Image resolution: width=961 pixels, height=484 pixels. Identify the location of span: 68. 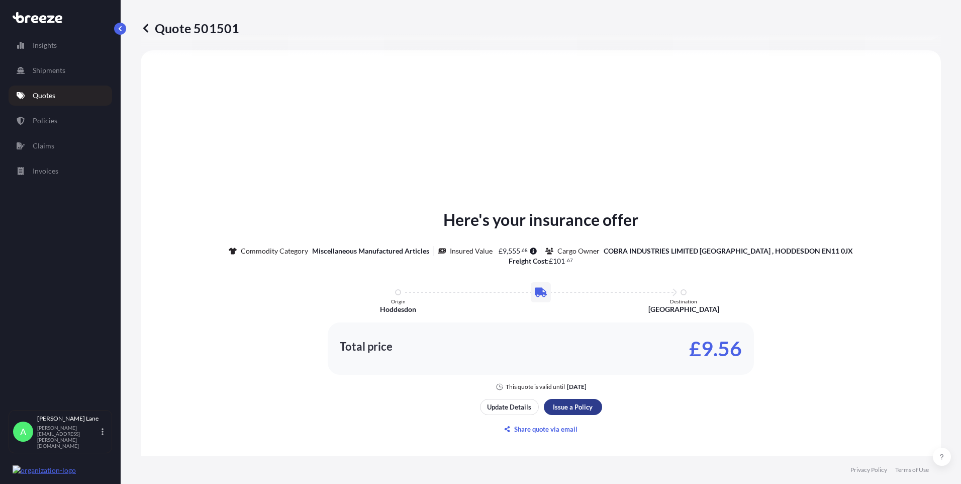
(525, 250).